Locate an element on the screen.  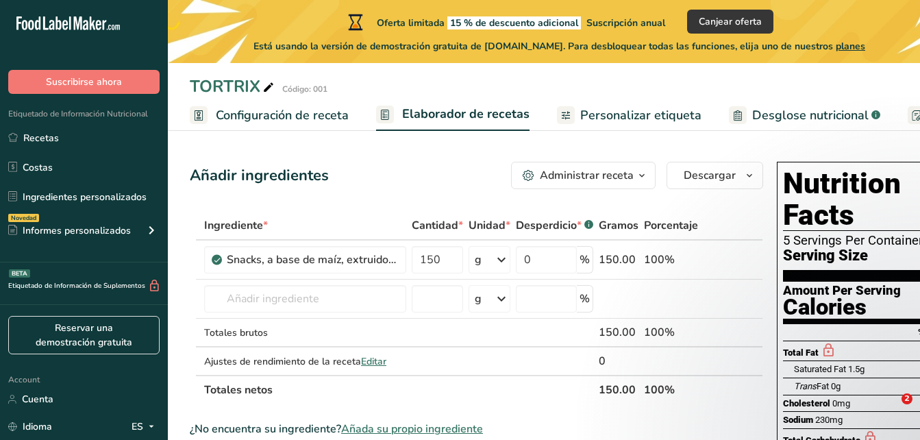
button: Descargar is located at coordinates (715, 175).